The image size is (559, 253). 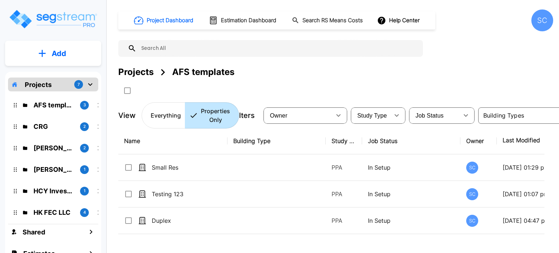 I want to click on h1: Shared, so click(x=34, y=232).